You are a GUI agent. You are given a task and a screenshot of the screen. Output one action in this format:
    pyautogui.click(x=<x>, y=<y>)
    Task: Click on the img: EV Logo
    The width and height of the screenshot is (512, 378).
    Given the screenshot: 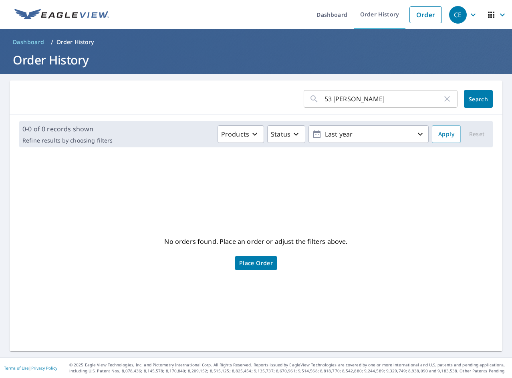 What is the action you would take?
    pyautogui.click(x=62, y=15)
    